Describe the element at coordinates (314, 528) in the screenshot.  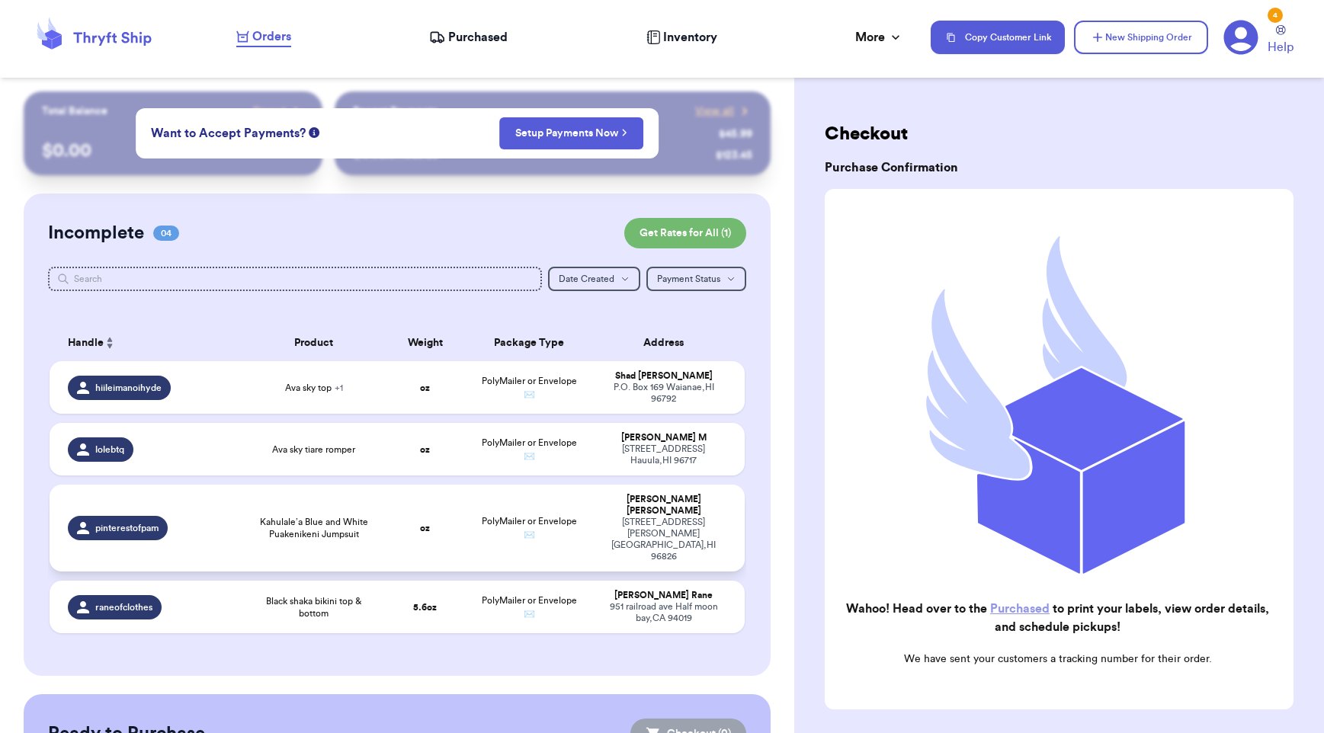
I see `span: Kahulale’a Blue and White Puakenikeni Jumpsuit` at that location.